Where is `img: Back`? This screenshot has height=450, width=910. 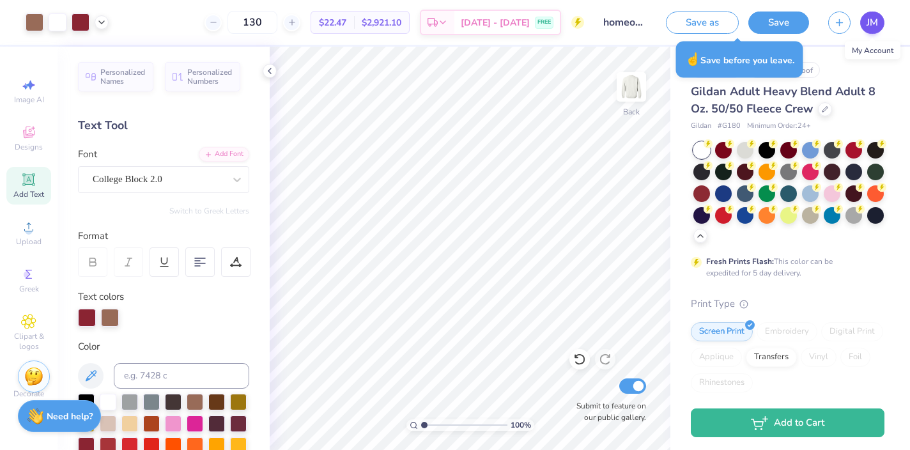
img: Back is located at coordinates (631, 87).